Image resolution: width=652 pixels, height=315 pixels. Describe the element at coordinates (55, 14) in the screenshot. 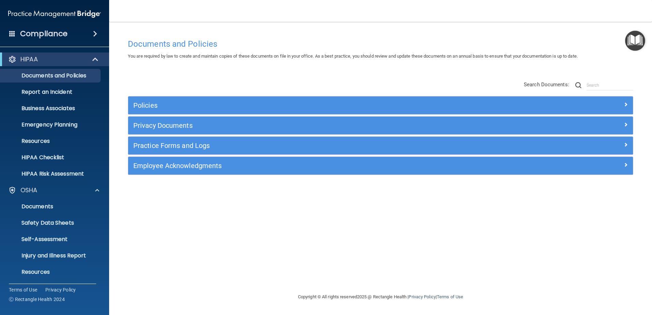

I see `img: PMB logo` at that location.